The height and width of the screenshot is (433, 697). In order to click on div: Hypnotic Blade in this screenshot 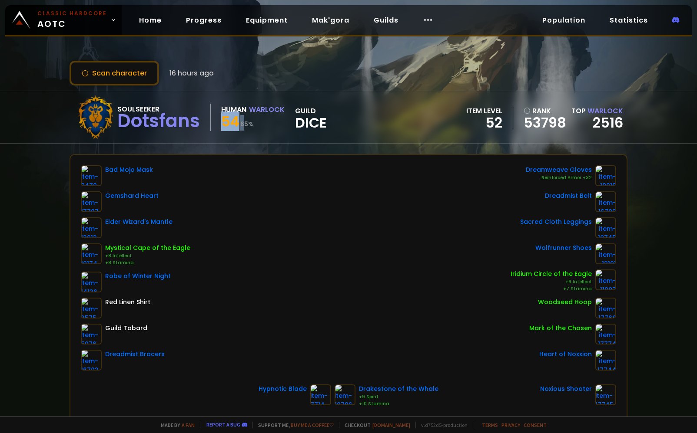, I will do `click(282, 389)`.